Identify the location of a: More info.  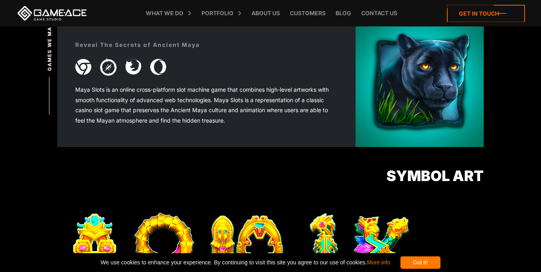
(379, 262).